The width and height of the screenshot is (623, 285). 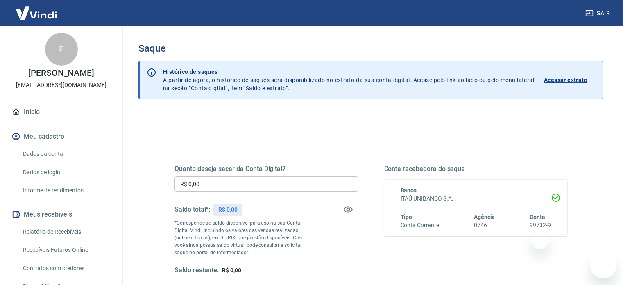 What do you see at coordinates (371, 48) in the screenshot?
I see `h3: Saque` at bounding box center [371, 48].